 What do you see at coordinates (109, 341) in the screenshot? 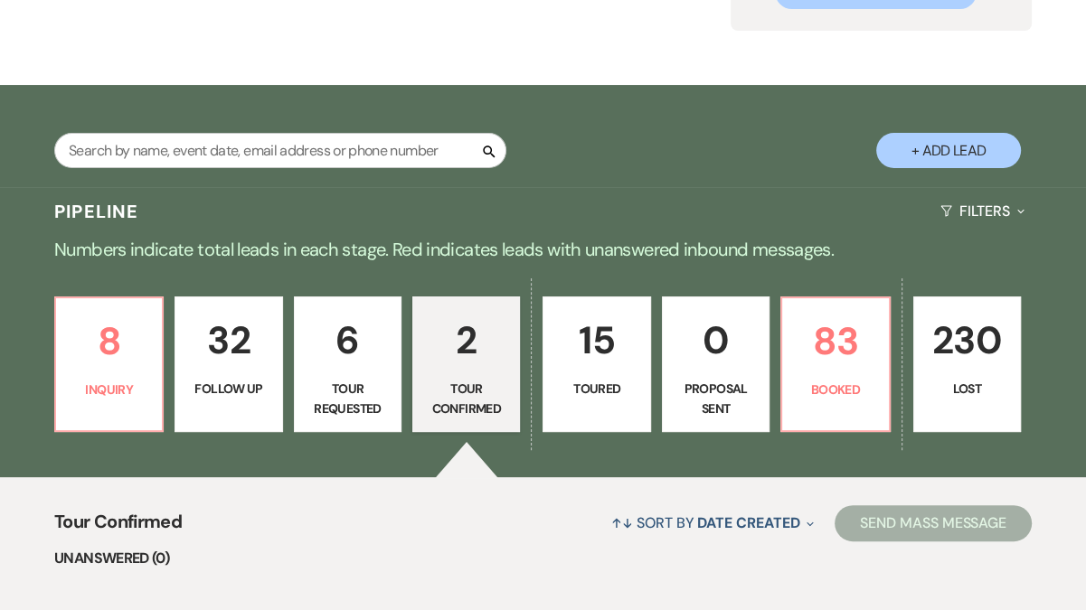
I see `p: 8` at bounding box center [109, 341].